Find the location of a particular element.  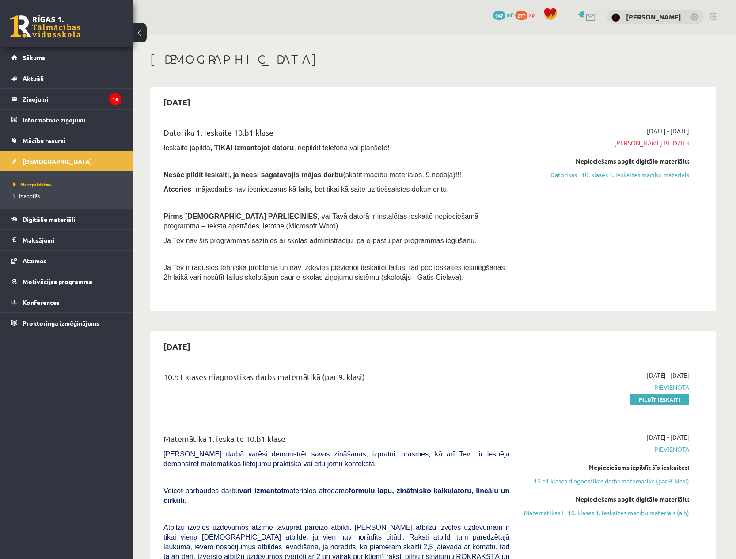

a: Rīgas 1. Tālmācības vidusskola is located at coordinates (45, 27).